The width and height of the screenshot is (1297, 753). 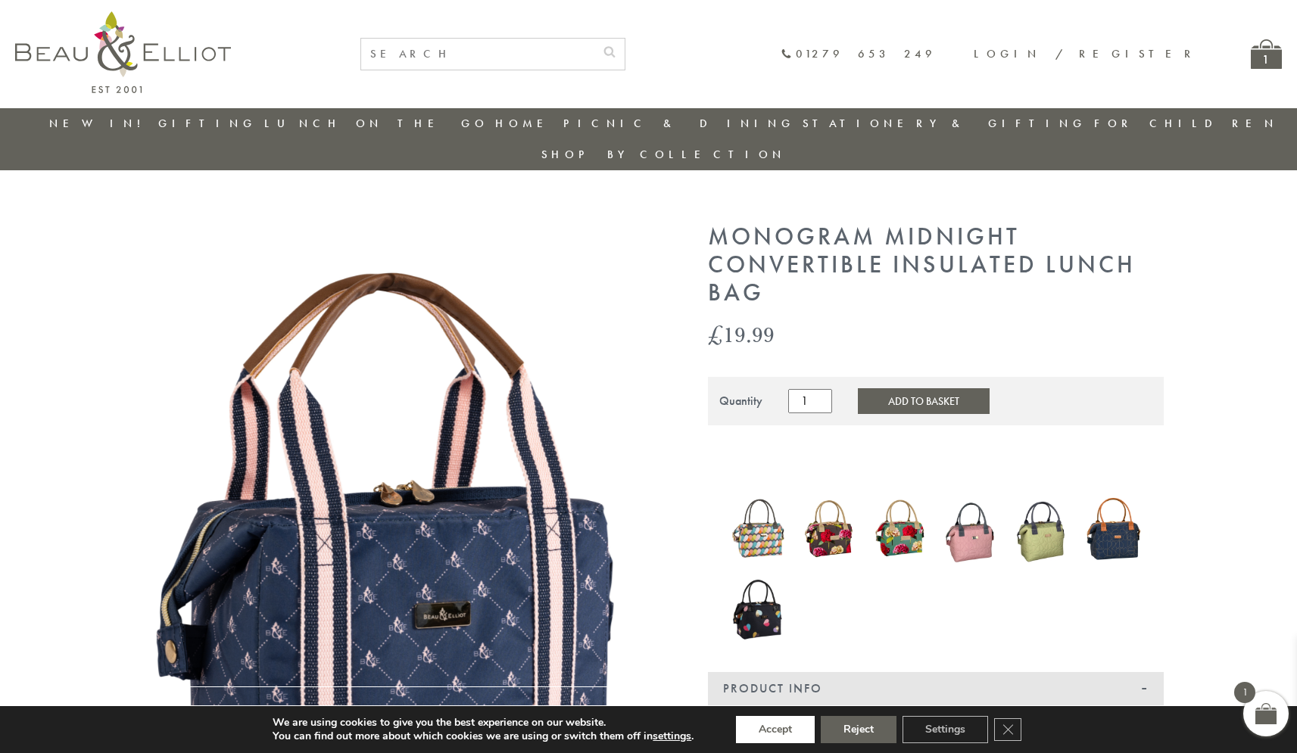 What do you see at coordinates (944, 123) in the screenshot?
I see `a: Stationery & Gifting` at bounding box center [944, 123].